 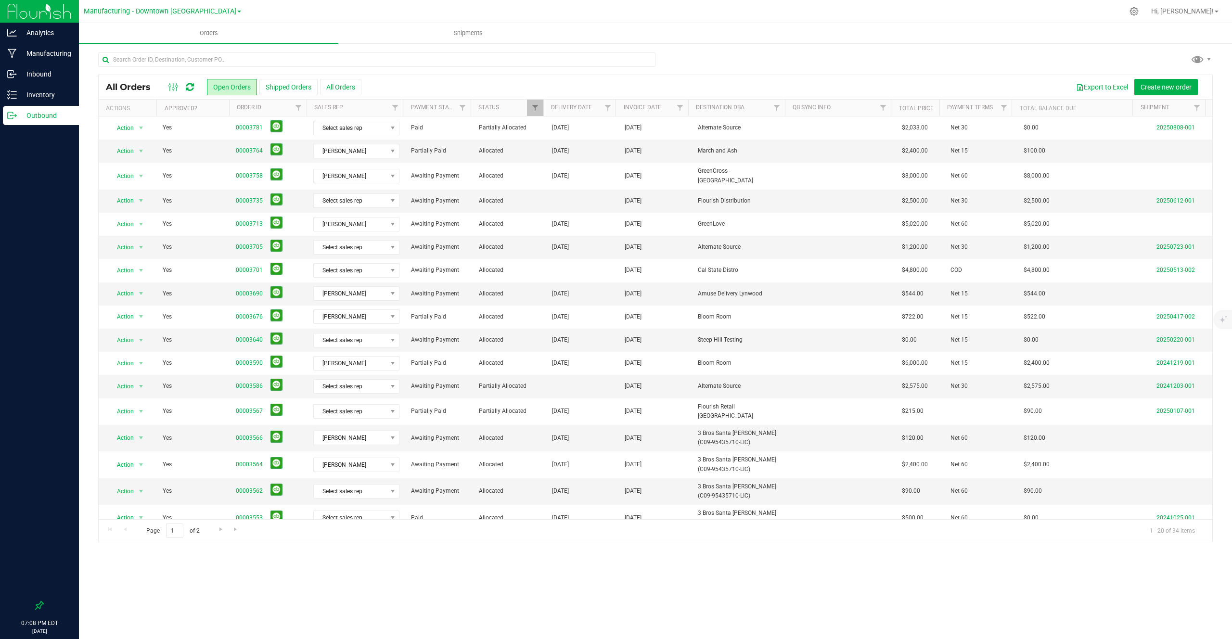 I want to click on a: 00003553, so click(x=249, y=518).